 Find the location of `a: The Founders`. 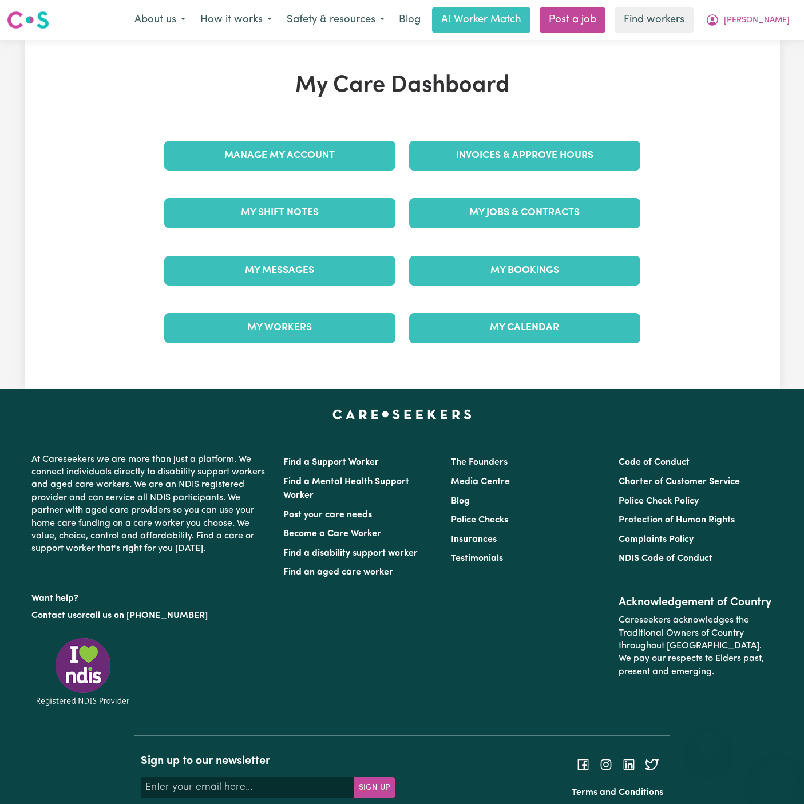

a: The Founders is located at coordinates (479, 462).